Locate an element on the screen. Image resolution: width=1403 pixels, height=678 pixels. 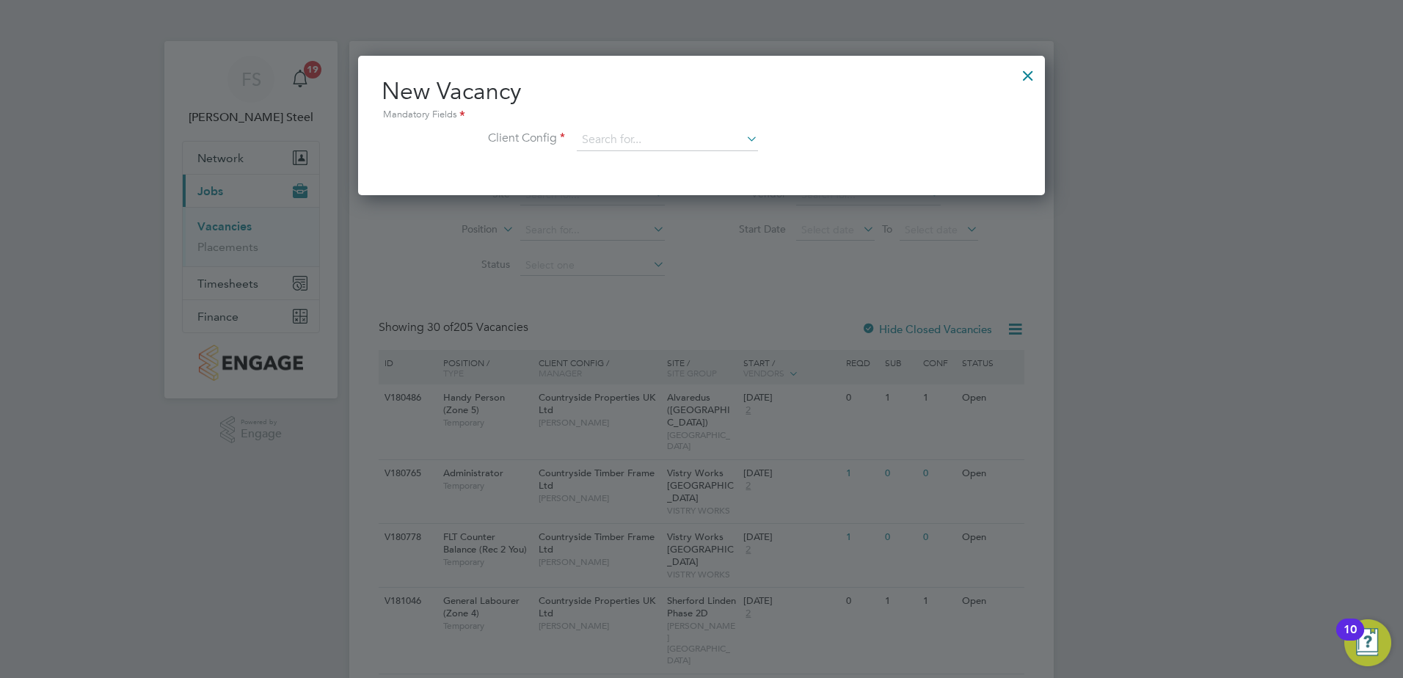
button: Open Resource Center, 10 new notifications is located at coordinates (1367, 643).